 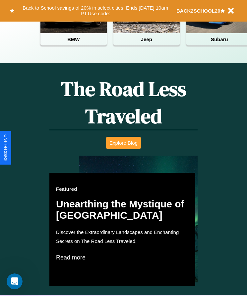 I want to click on p: Discover the Extraordinary Landscapes and Enchanting Secrets on The Road Less Traveled., so click(x=122, y=236).